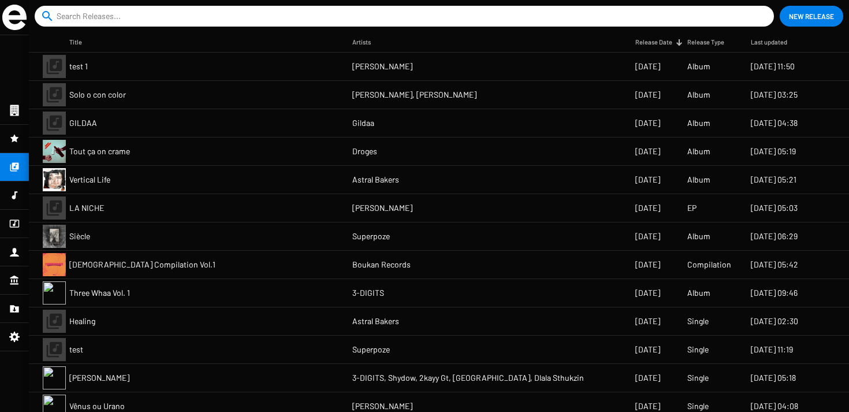  What do you see at coordinates (812, 16) in the screenshot?
I see `span: New Release` at bounding box center [812, 16].